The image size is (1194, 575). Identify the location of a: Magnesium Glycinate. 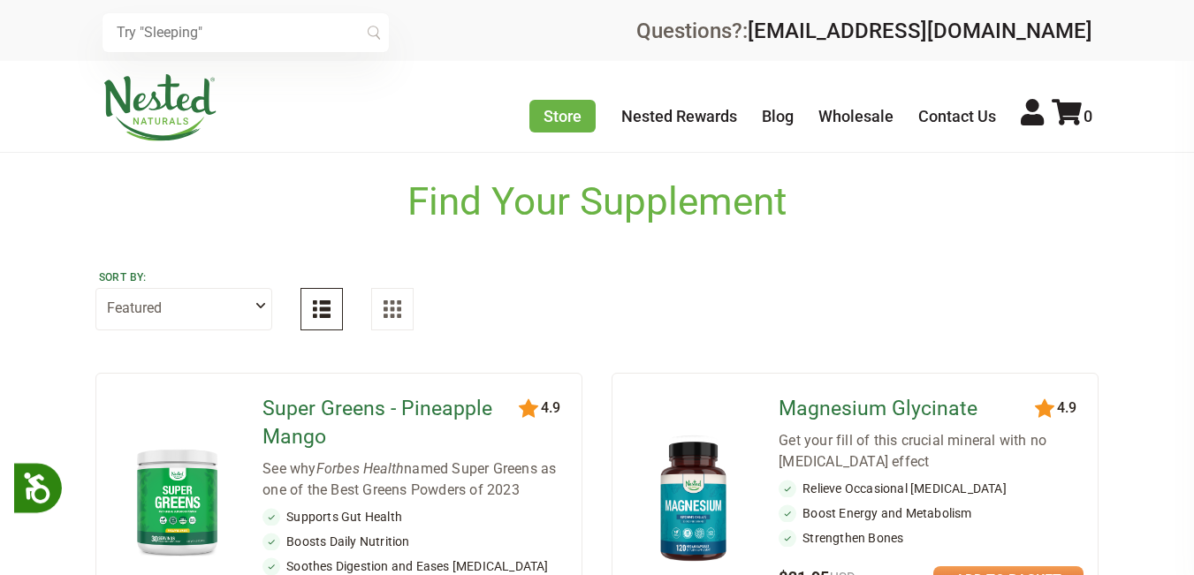
(908, 409).